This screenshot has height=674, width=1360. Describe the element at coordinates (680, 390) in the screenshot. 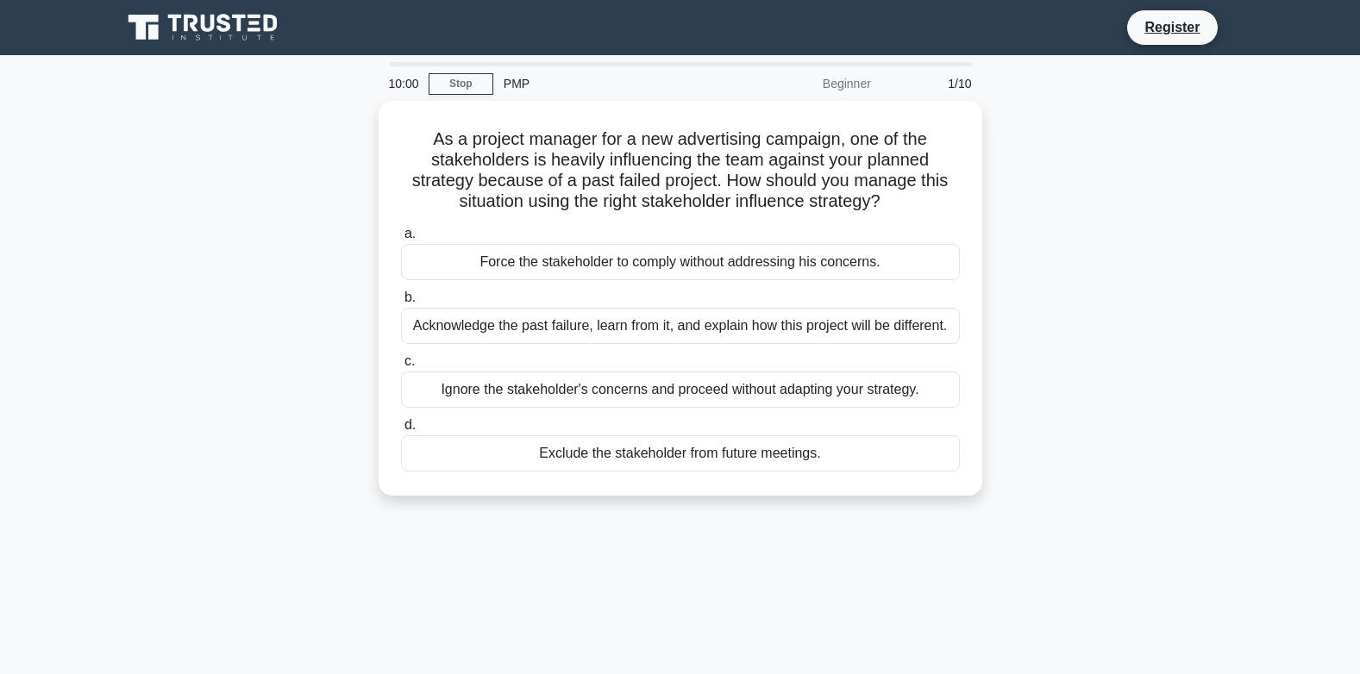

I see `div: Ignore the stakeholder's concerns and proceed without adapting your strategy.` at that location.